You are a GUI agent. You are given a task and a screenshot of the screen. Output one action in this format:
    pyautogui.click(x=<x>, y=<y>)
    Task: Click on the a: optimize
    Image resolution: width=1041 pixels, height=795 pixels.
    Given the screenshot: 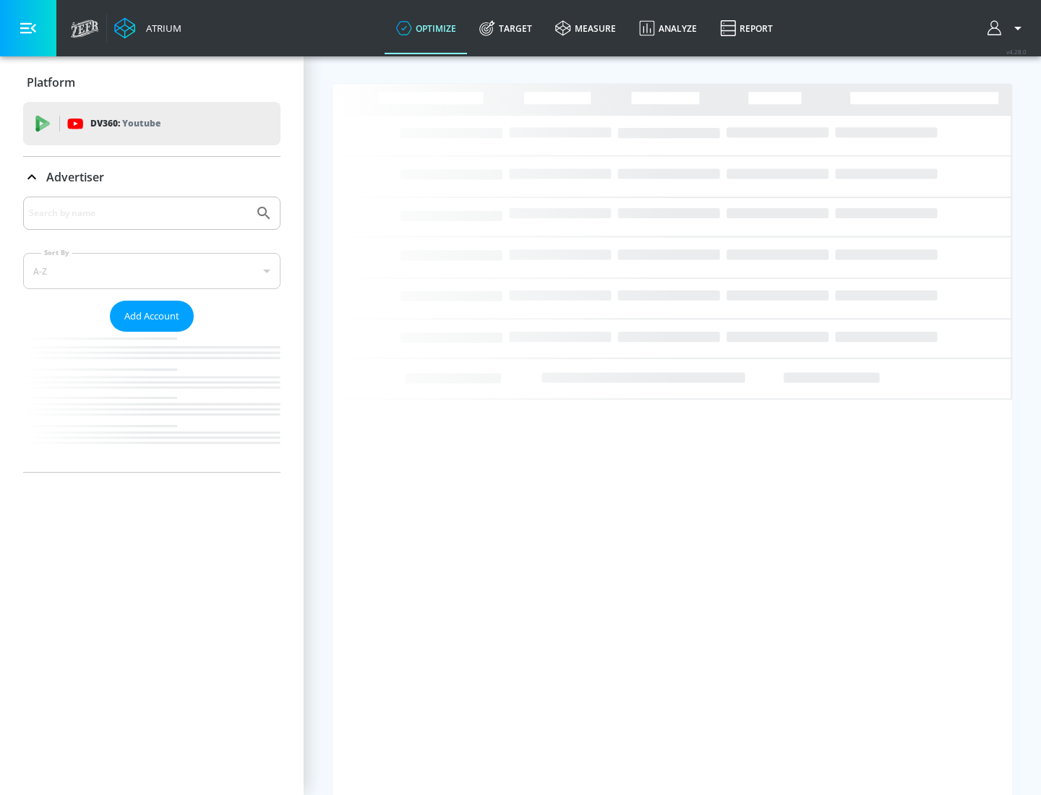 What is the action you would take?
    pyautogui.click(x=426, y=28)
    